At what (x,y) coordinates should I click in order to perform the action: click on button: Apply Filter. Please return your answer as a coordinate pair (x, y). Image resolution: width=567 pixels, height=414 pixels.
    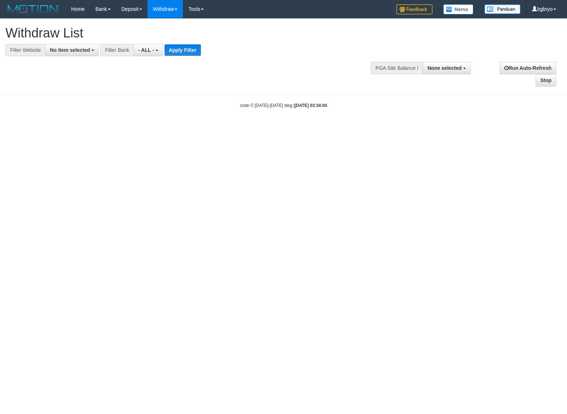
    Looking at the image, I should click on (182, 50).